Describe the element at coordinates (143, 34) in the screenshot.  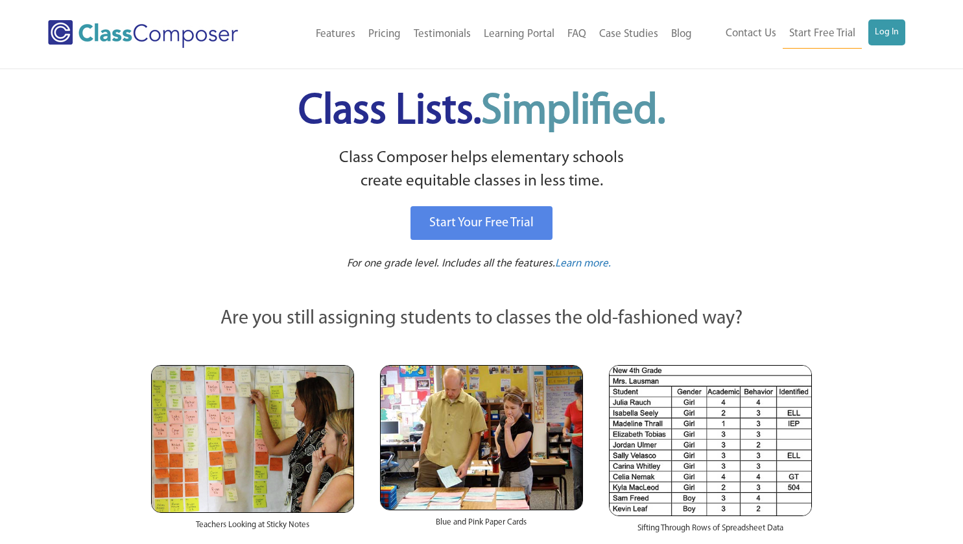
I see `img: Class Composer` at that location.